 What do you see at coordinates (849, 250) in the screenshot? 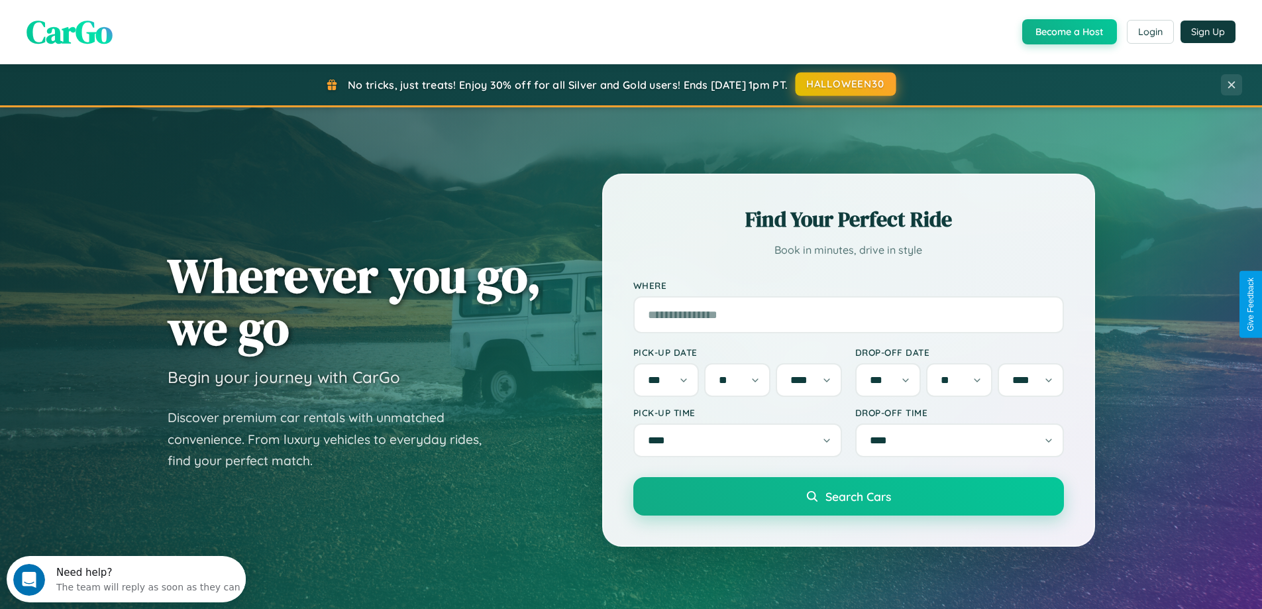
I see `p: Book in minutes, drive in style` at bounding box center [849, 250].